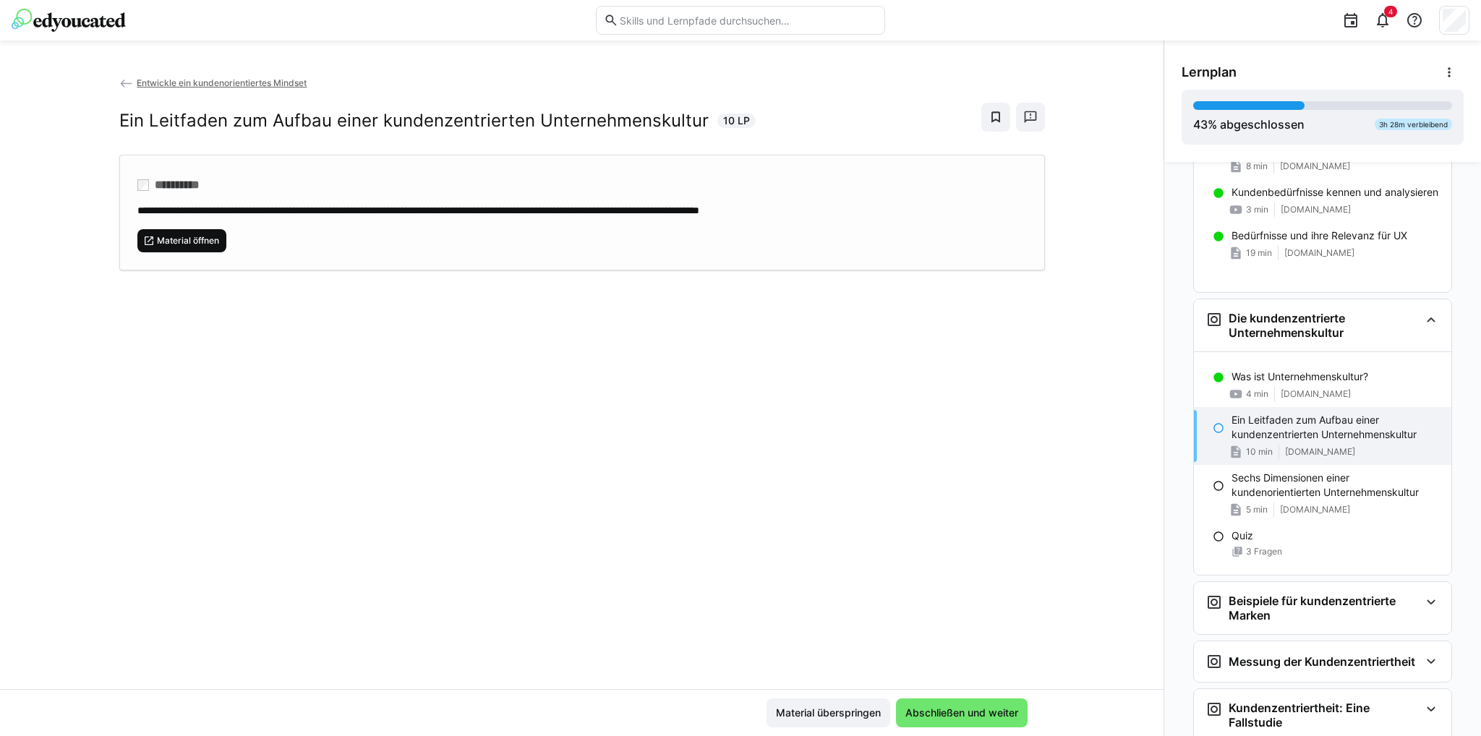 Image resolution: width=1481 pixels, height=736 pixels. I want to click on p: Quiz, so click(1242, 536).